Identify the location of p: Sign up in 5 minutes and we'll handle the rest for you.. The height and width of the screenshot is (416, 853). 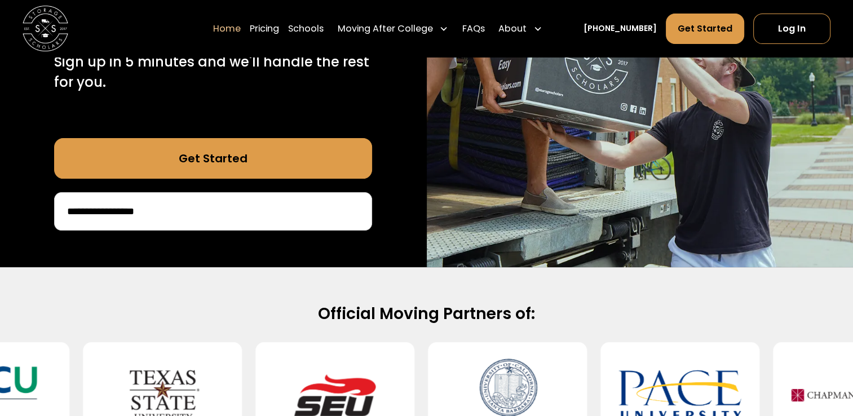
(213, 72).